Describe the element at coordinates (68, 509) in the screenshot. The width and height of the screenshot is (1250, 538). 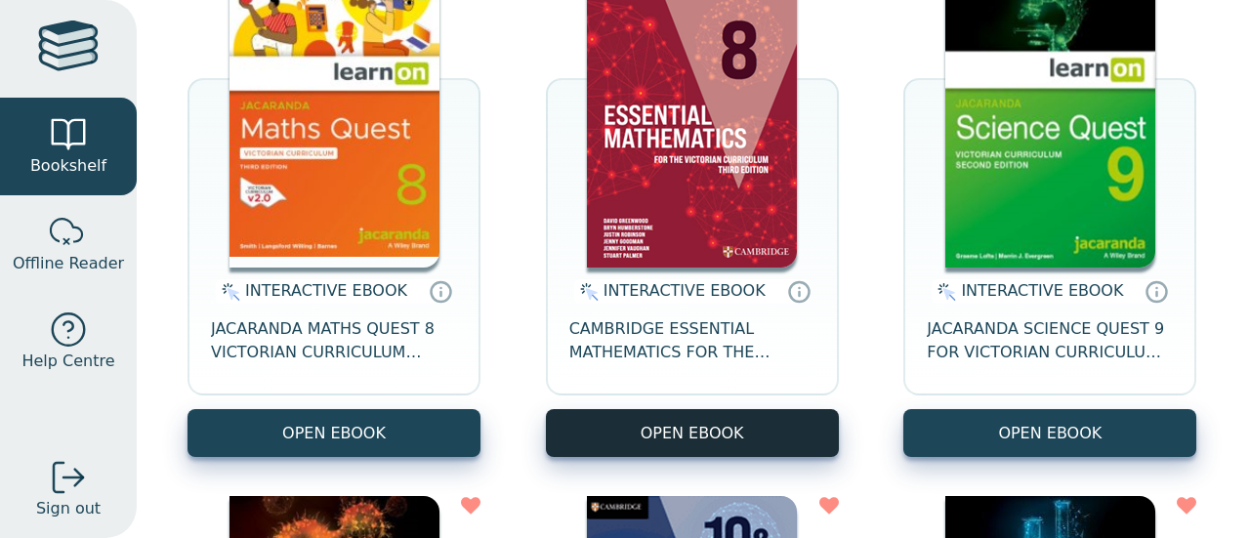
I see `span: Sign out` at that location.